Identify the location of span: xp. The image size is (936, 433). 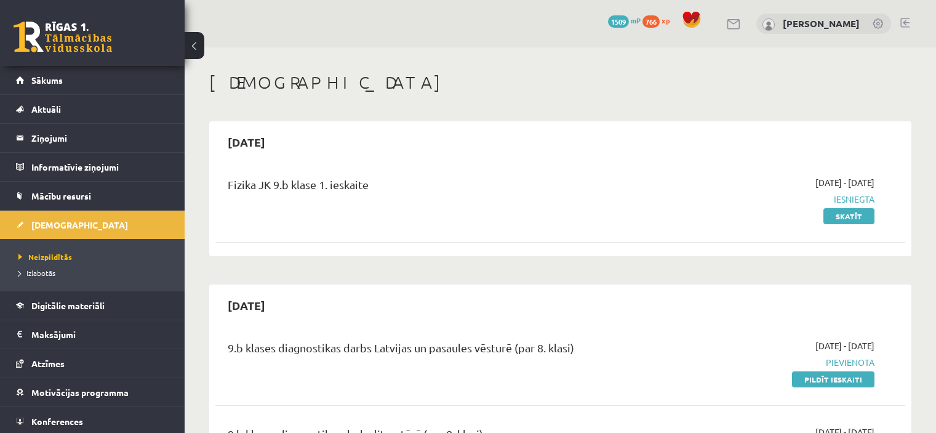
(665, 20).